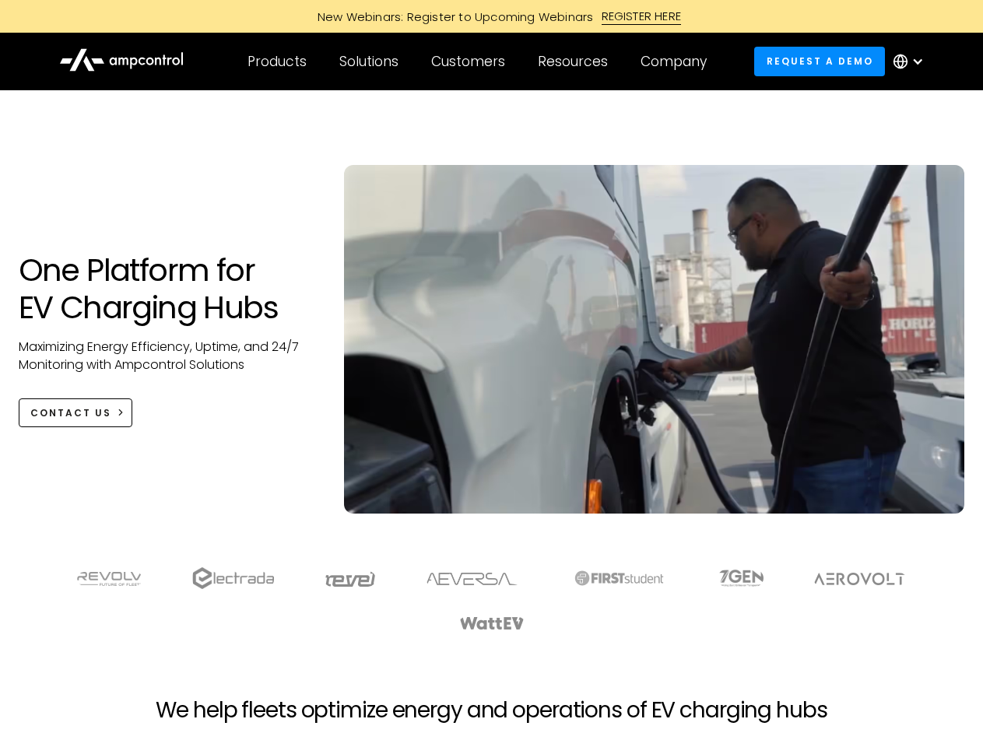  Describe the element at coordinates (492, 624) in the screenshot. I see `img: WattEV logo` at that location.